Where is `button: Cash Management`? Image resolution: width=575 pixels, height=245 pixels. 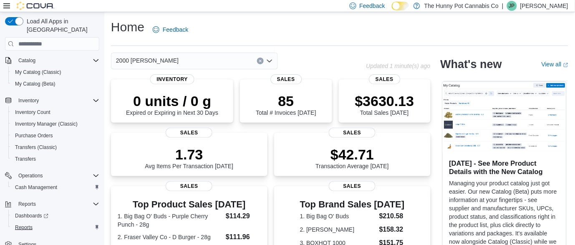
button: Cash Management is located at coordinates (55, 187).